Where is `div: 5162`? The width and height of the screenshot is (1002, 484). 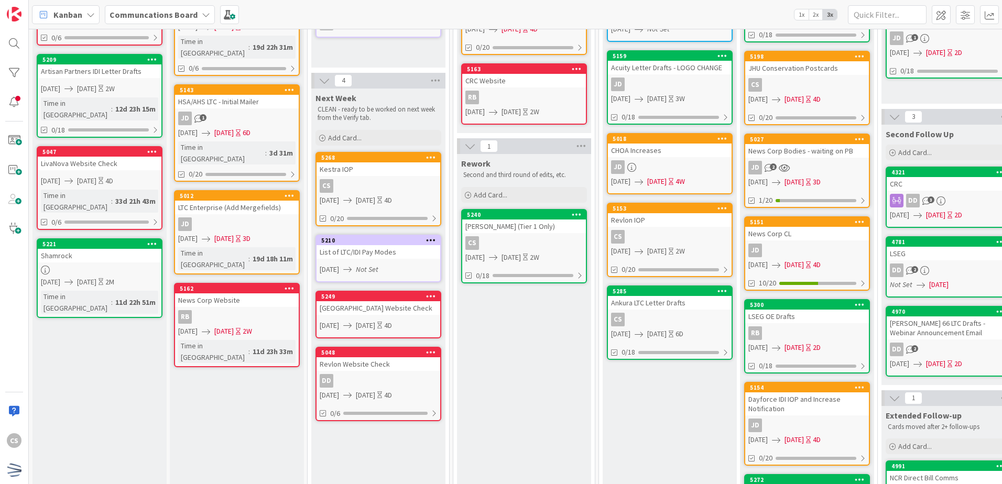 div: 5162 is located at coordinates (237, 289).